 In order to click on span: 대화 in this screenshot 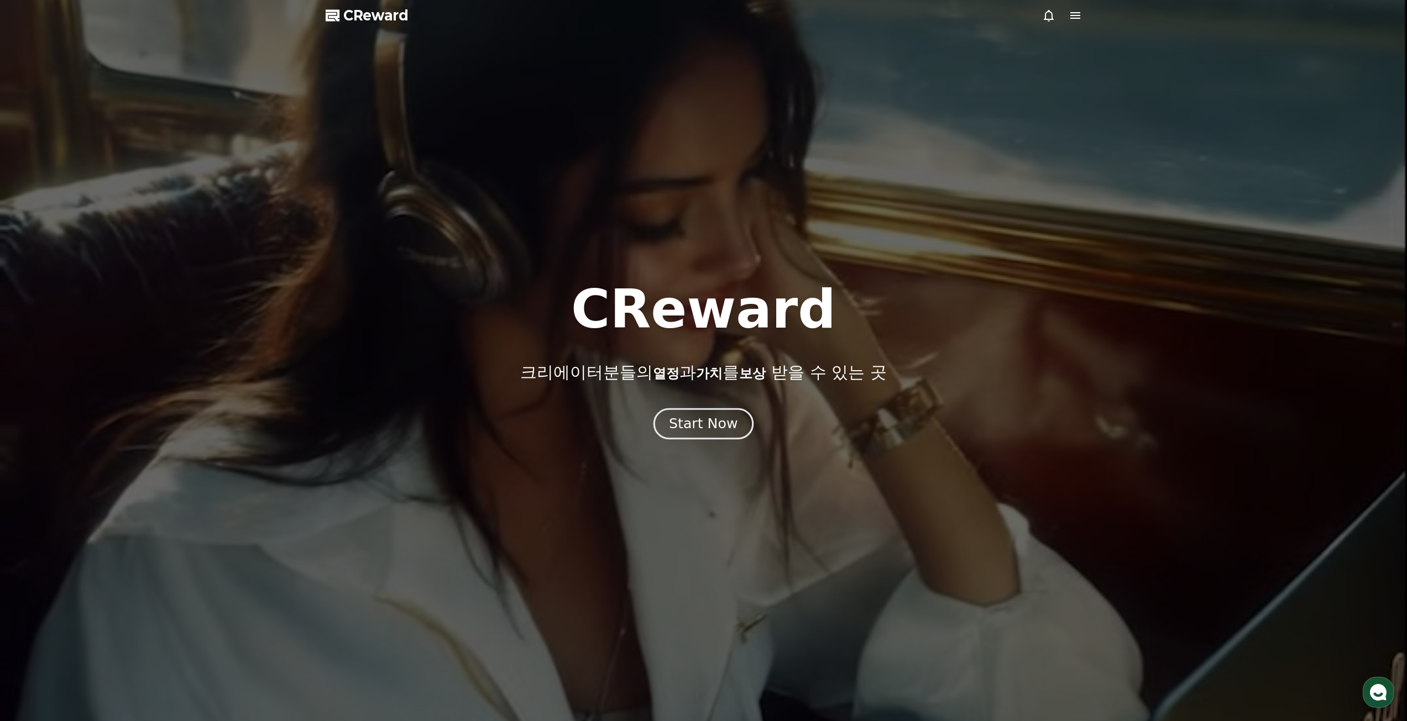, I will do `click(108, 372)`.